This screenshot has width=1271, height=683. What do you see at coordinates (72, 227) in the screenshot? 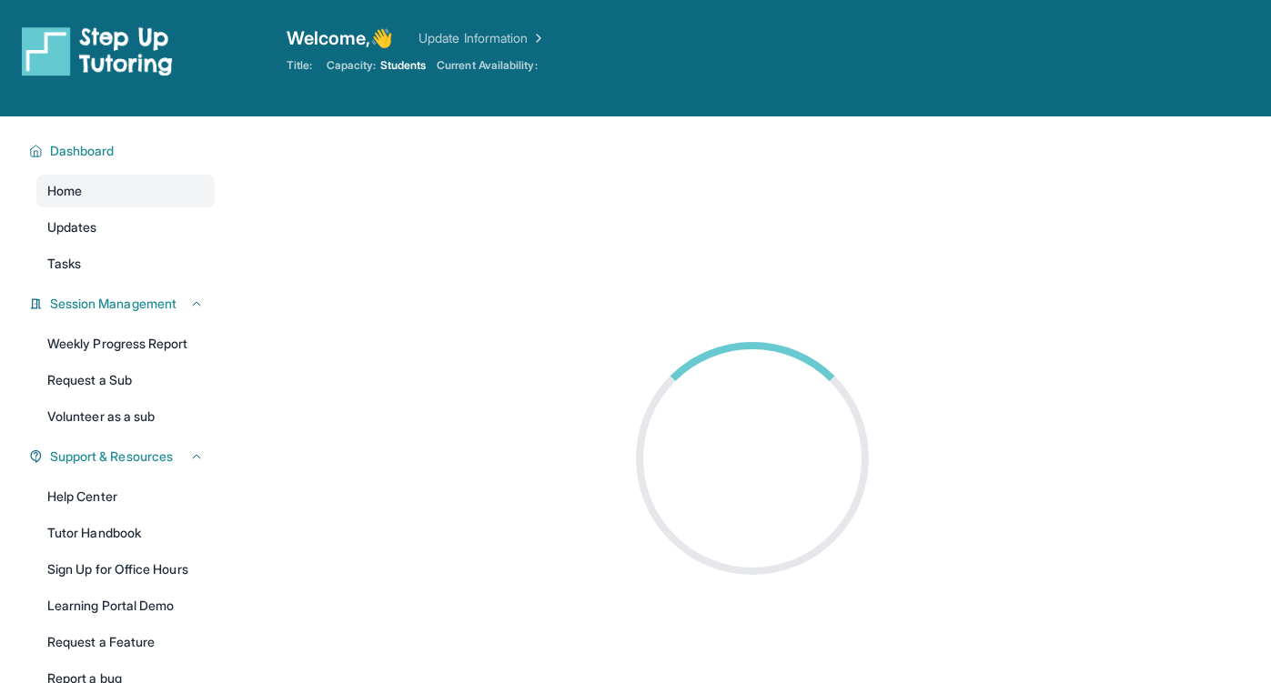
I see `span: Updates` at bounding box center [72, 227].